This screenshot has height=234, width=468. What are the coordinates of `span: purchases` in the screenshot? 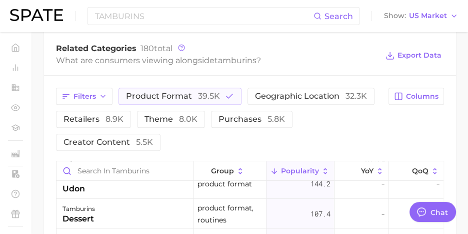 It's located at (252, 119).